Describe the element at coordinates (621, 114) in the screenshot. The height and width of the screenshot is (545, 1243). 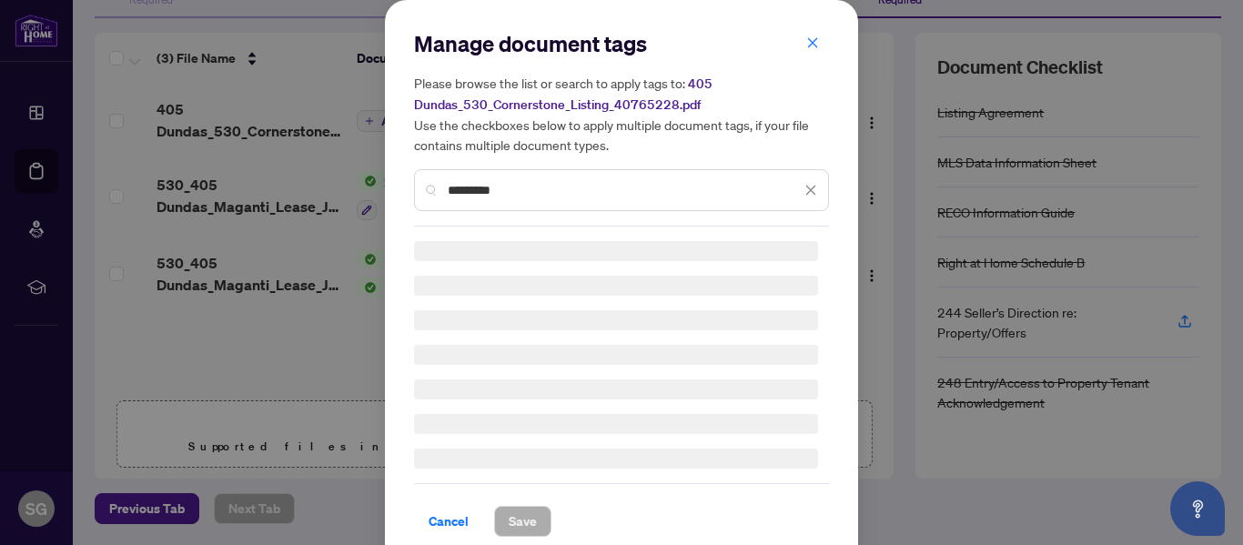
I see `h5: Please browse the list or search to apply tags to: Use the checkboxes below to apply multiple doc...` at that location.